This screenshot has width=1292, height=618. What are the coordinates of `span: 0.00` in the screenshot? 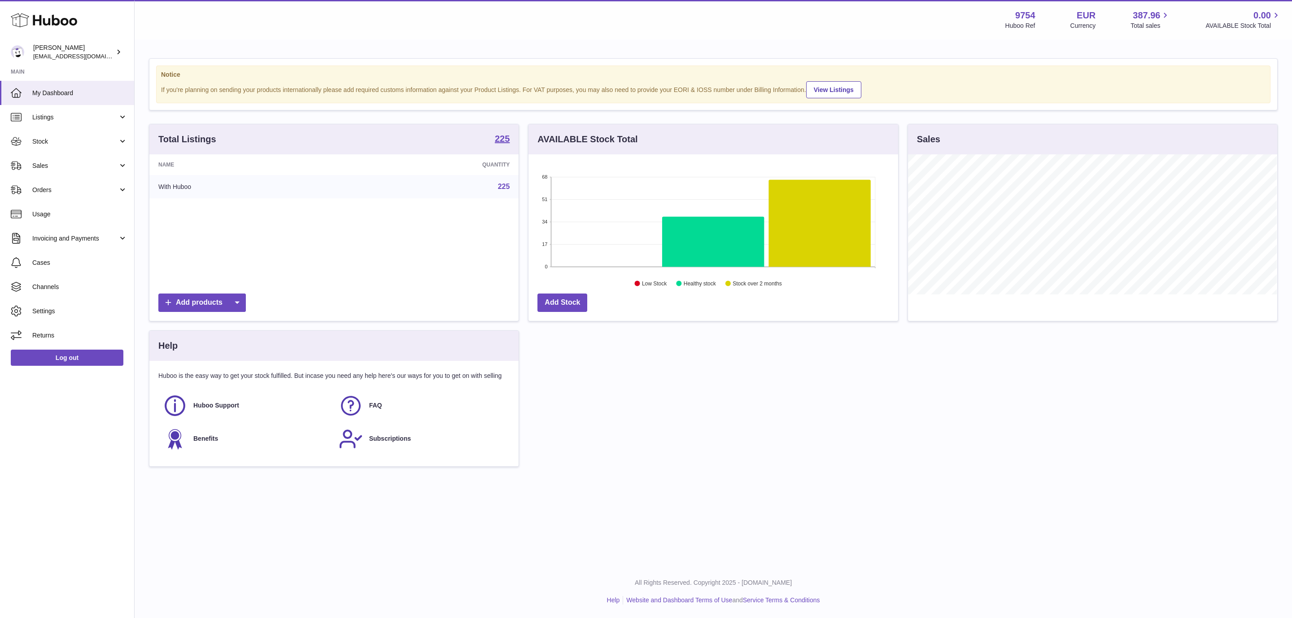 It's located at (1262, 15).